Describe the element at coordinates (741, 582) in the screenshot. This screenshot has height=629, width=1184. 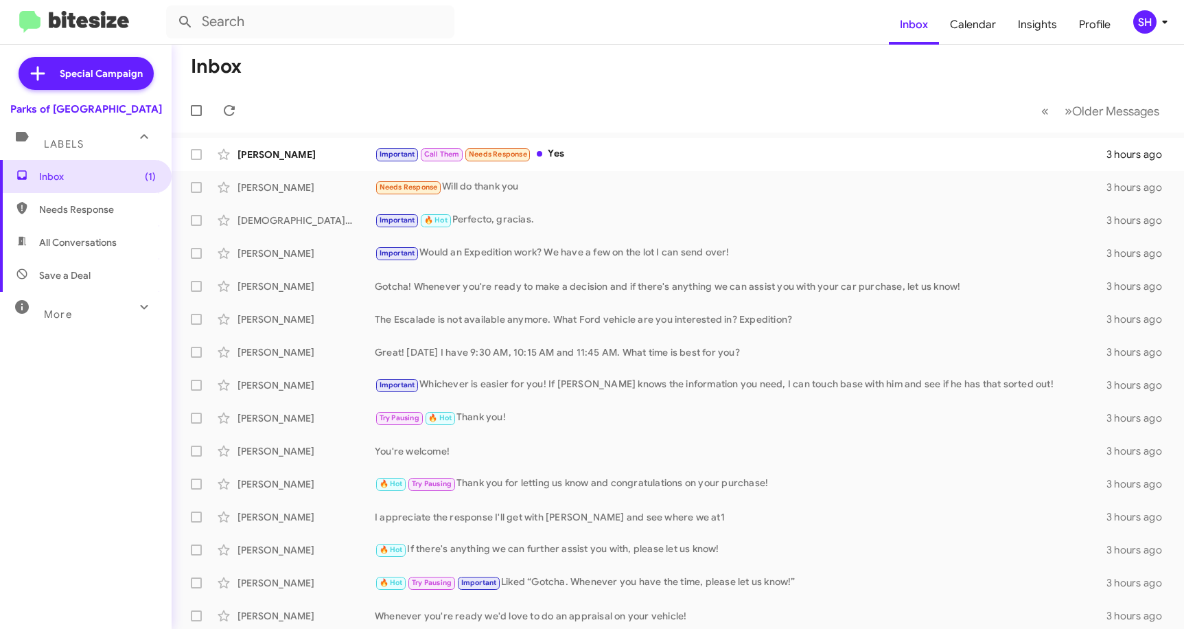
I see `div: Liked “Gotcha. Whenever you have the time, please let us know!”` at that location.